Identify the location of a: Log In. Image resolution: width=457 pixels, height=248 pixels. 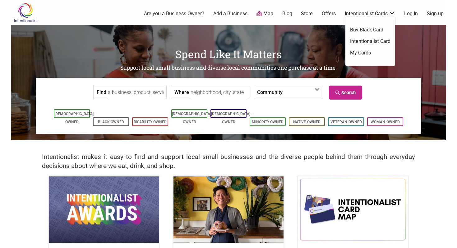
(411, 14).